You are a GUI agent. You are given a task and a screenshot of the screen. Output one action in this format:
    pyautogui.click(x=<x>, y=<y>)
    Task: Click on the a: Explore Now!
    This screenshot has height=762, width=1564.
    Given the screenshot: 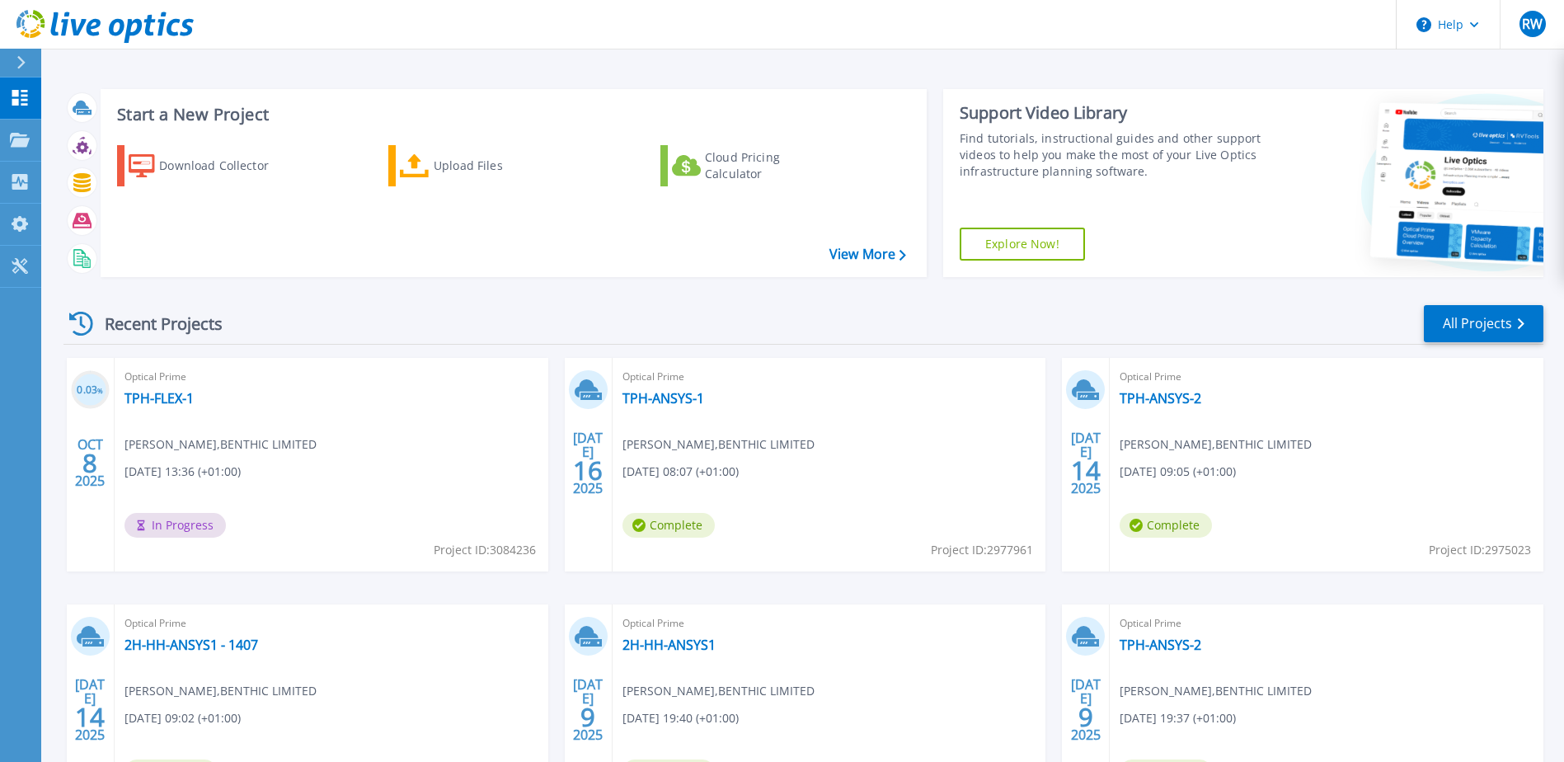 What is the action you would take?
    pyautogui.click(x=1022, y=244)
    